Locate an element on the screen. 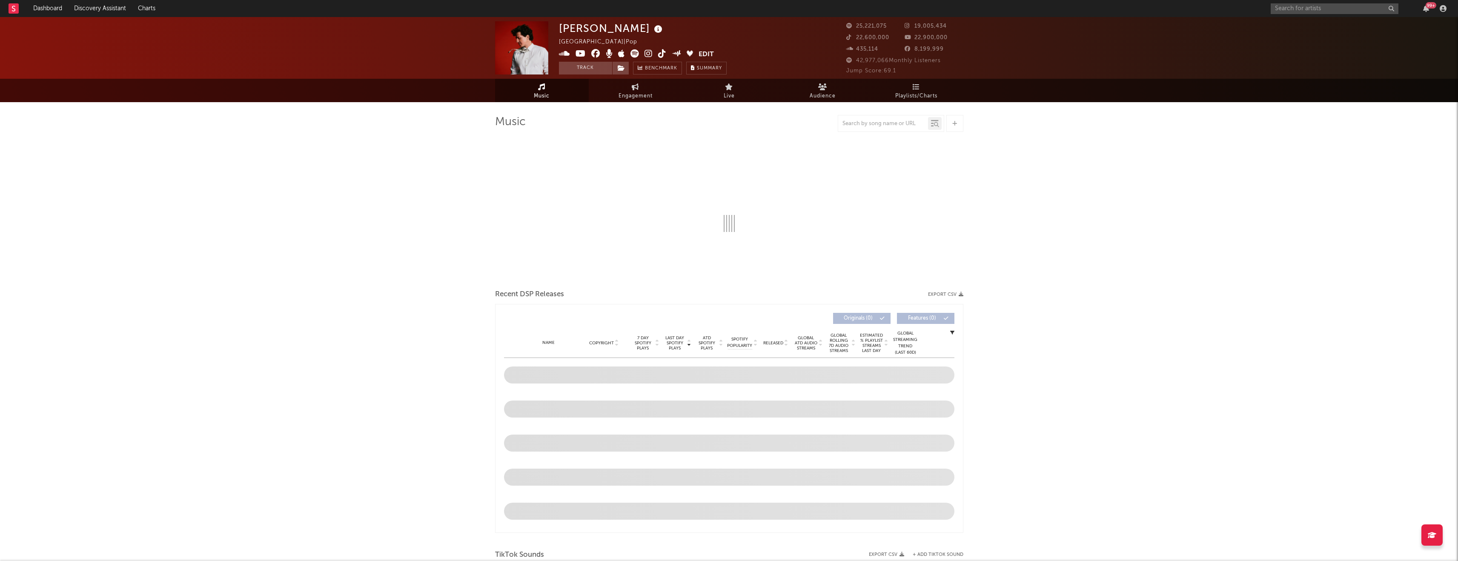 Image resolution: width=1458 pixels, height=561 pixels. a: Benchmark is located at coordinates (657, 68).